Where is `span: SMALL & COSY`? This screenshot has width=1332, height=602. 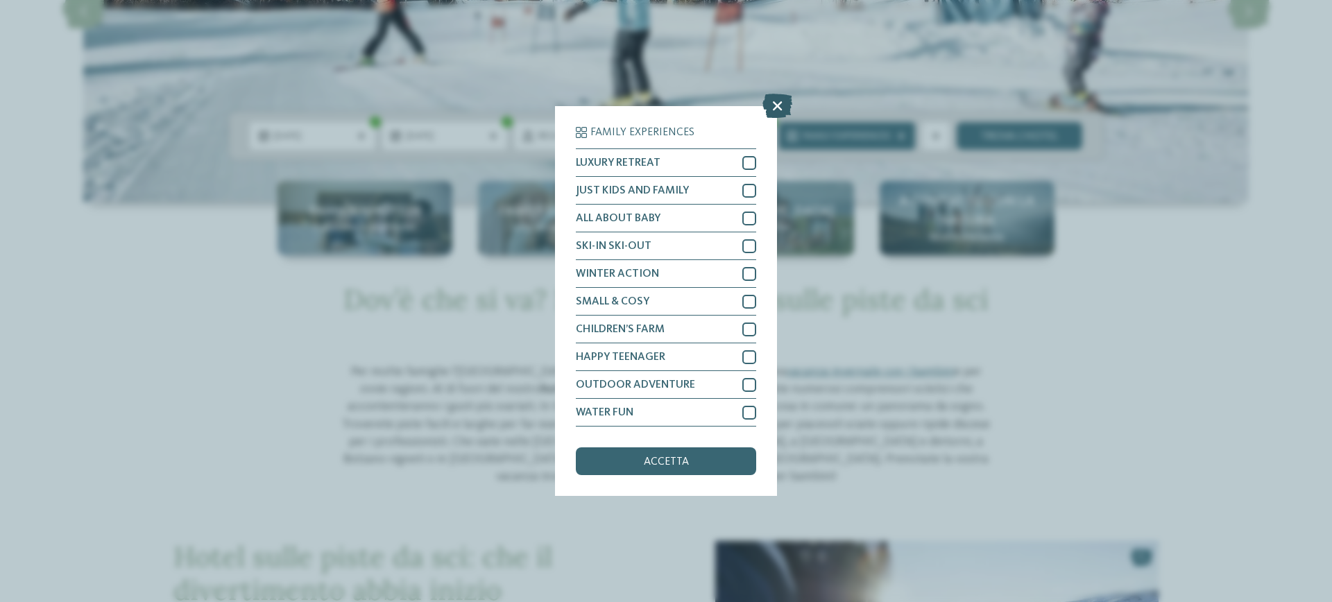
span: SMALL & COSY is located at coordinates (612, 302).